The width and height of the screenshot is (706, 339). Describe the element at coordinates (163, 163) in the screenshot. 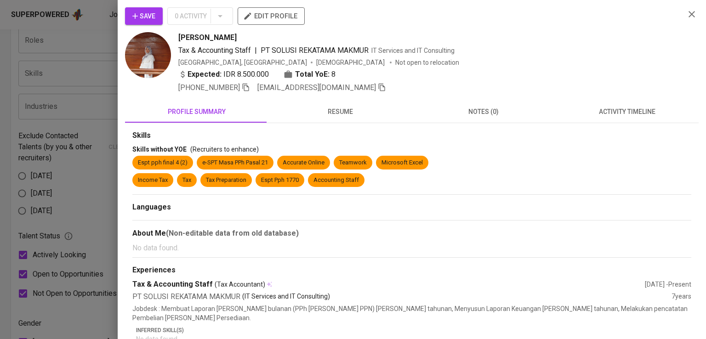

I see `div: Espt pph final 4 (2)` at that location.